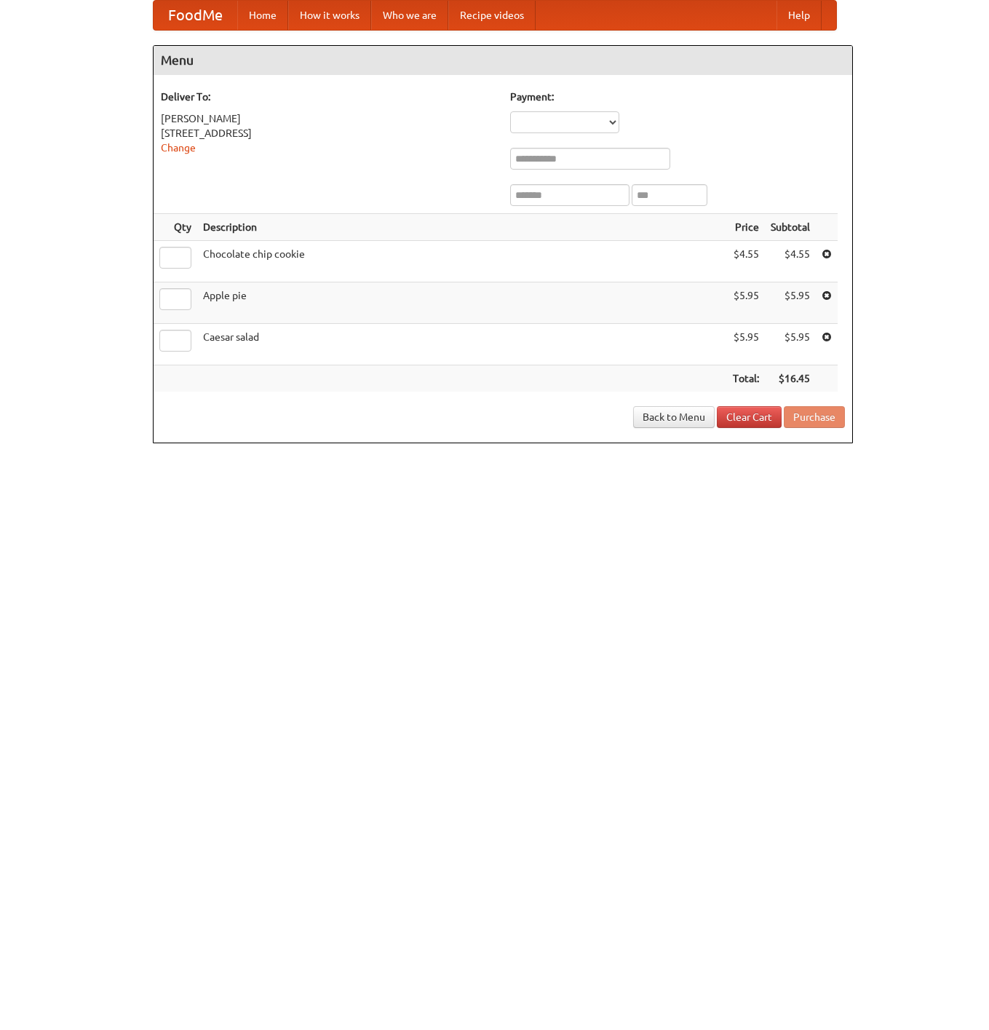 This screenshot has height=1030, width=989. Describe the element at coordinates (678, 97) in the screenshot. I see `h5: Payment:` at that location.